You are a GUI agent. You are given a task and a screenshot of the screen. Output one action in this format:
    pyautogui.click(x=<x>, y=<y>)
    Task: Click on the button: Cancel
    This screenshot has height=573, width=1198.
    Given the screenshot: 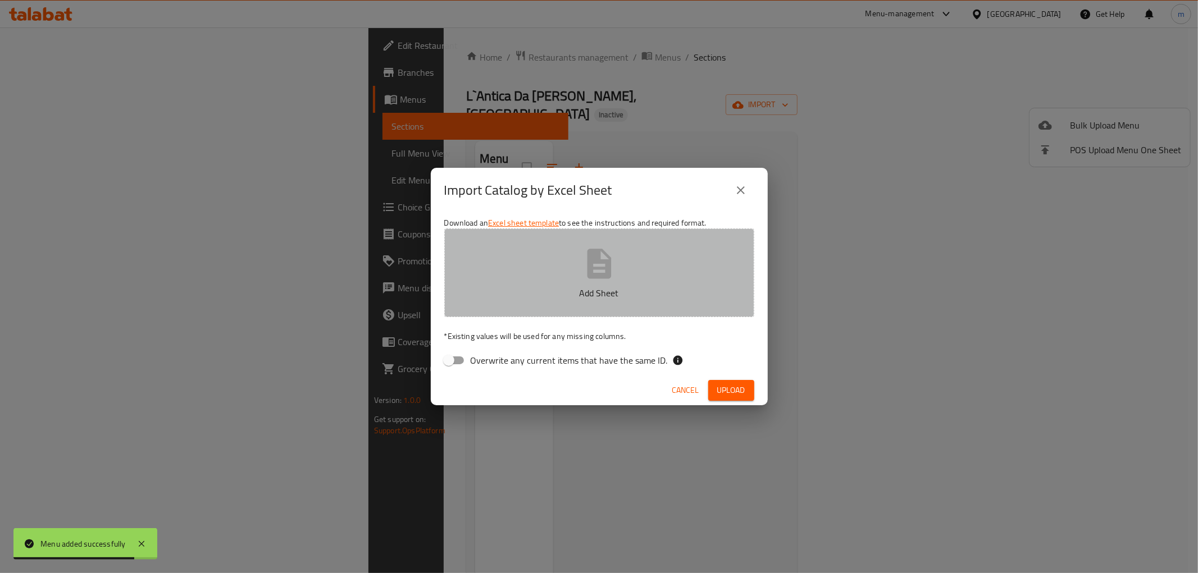 What is the action you would take?
    pyautogui.click(x=686, y=390)
    